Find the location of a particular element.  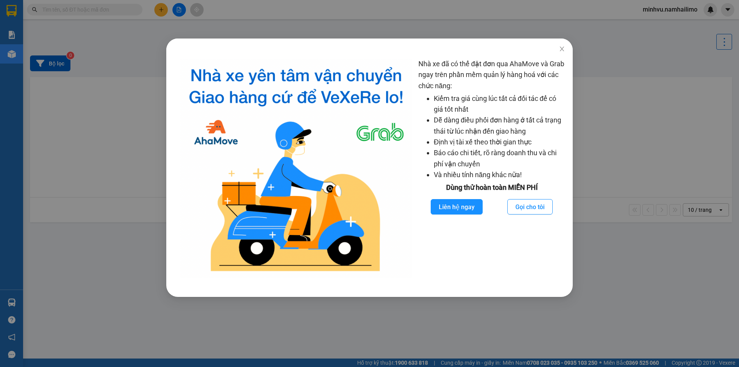

span: Gọi cho tôi is located at coordinates (530, 207).